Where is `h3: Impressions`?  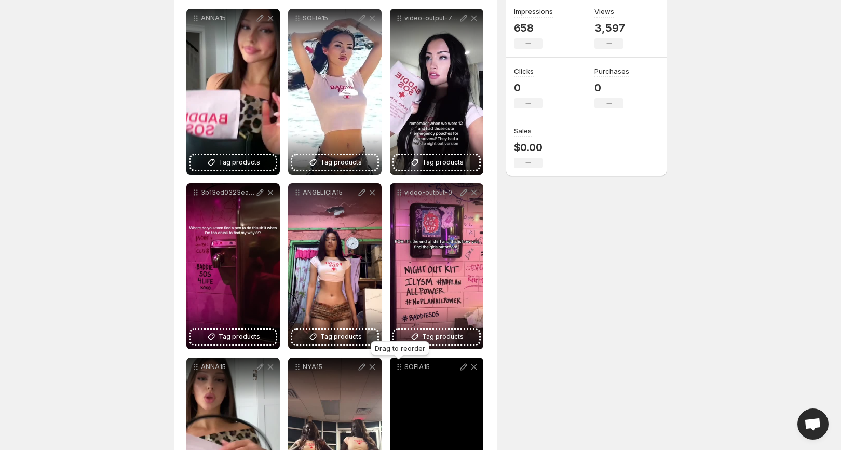
h3: Impressions is located at coordinates (533, 11).